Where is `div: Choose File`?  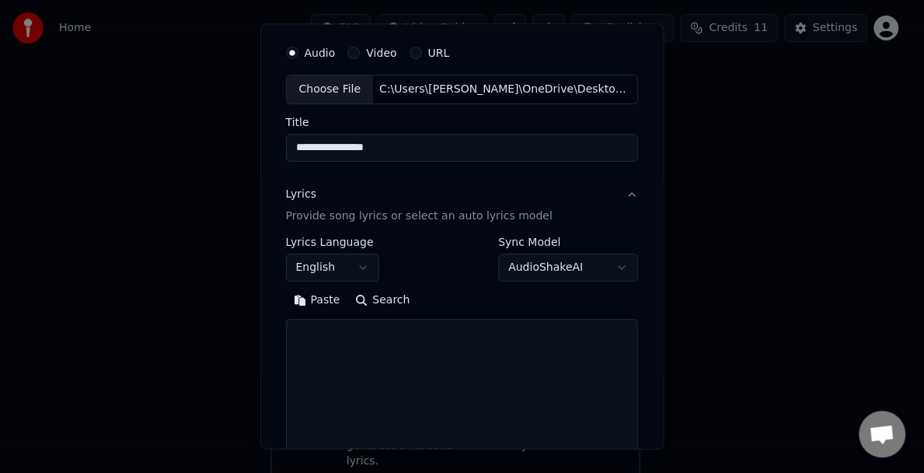
div: Choose File is located at coordinates (330, 89).